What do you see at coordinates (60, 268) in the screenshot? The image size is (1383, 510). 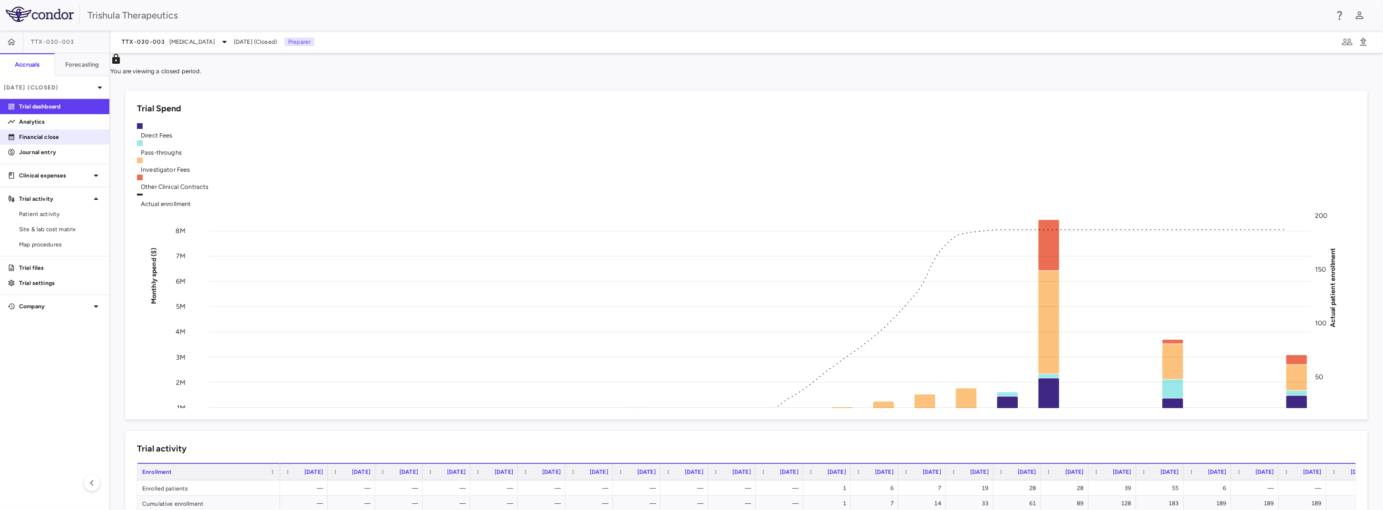 I see `p: Trial files` at bounding box center [60, 268].